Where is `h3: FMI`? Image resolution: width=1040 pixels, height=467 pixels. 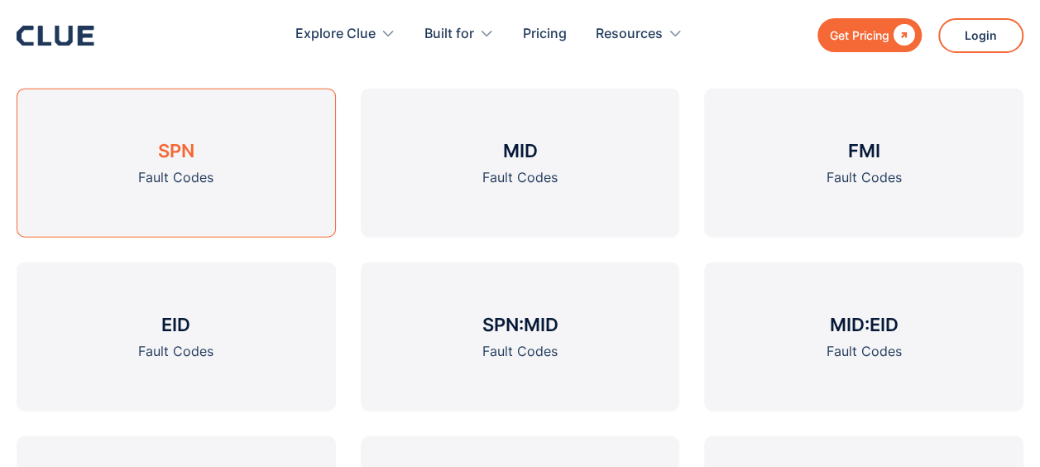 h3: FMI is located at coordinates (864, 151).